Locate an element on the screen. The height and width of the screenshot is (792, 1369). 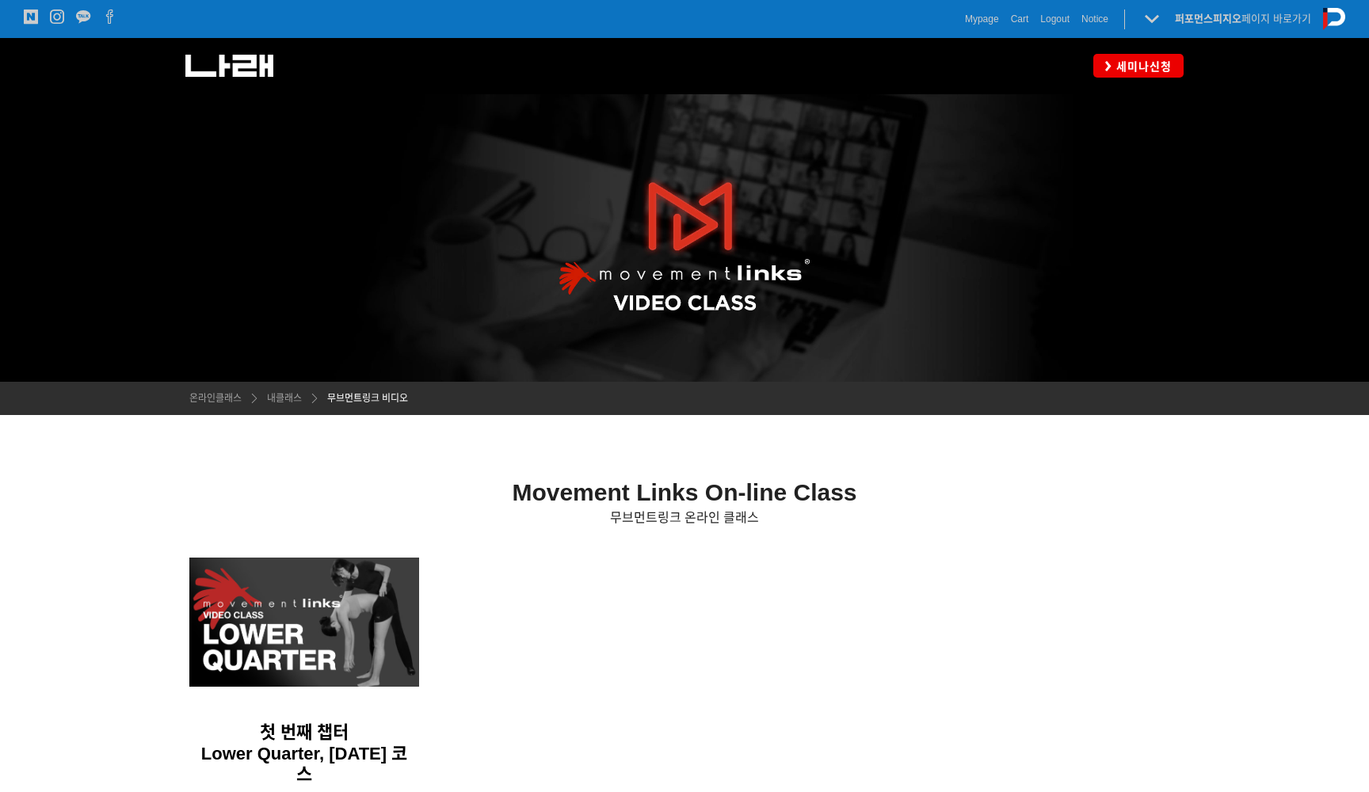
a: 세미나신청 is located at coordinates (1139, 65).